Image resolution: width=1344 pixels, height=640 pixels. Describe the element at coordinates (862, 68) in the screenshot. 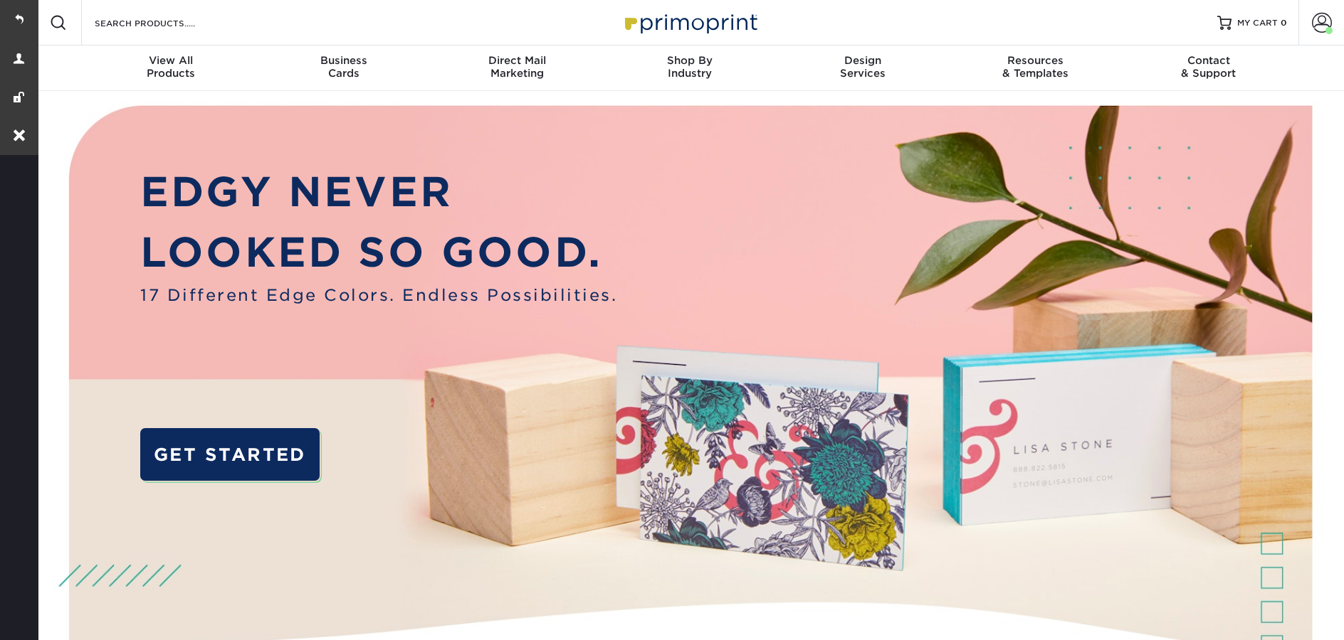

I see `a: DesignServices` at that location.